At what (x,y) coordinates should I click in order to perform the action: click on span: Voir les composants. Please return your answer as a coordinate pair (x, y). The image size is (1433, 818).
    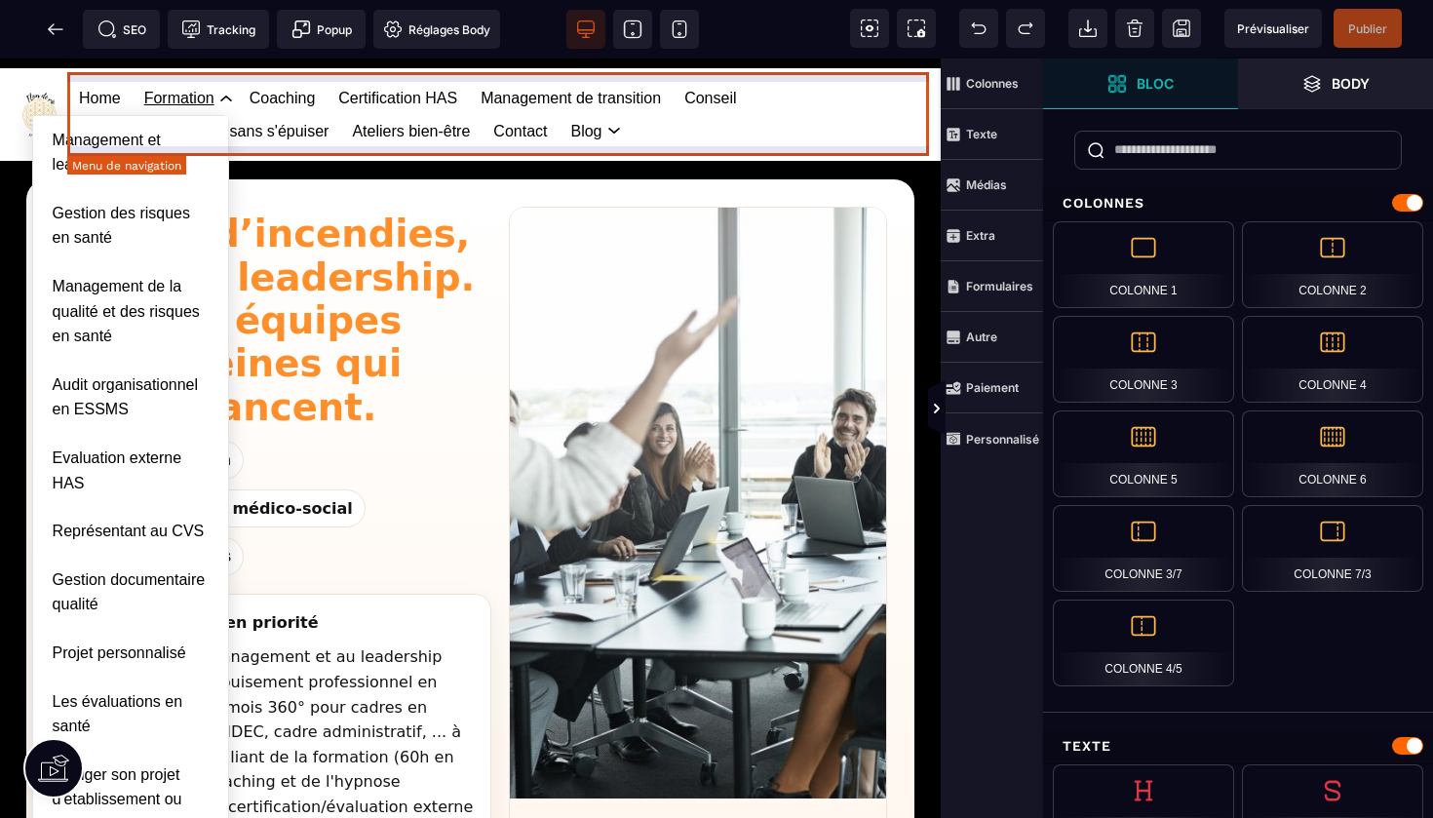
    Looking at the image, I should click on (870, 28).